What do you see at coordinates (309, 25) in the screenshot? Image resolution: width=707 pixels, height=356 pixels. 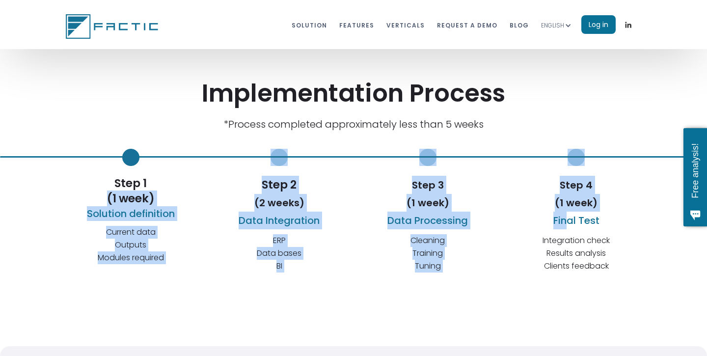 I see `a: Solution` at bounding box center [309, 25].